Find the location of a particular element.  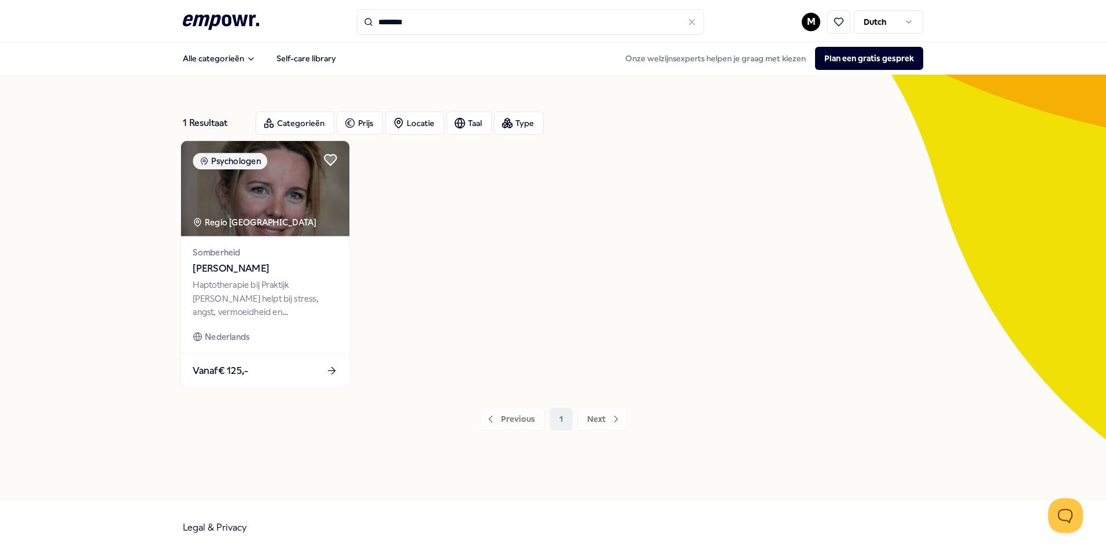

div: Taal is located at coordinates (469, 123).